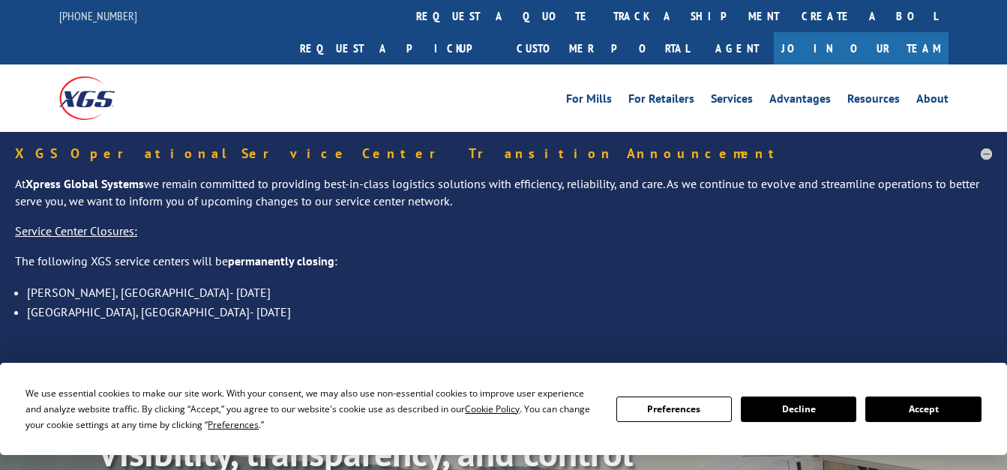  What do you see at coordinates (737, 48) in the screenshot?
I see `a: Agent` at bounding box center [737, 48].